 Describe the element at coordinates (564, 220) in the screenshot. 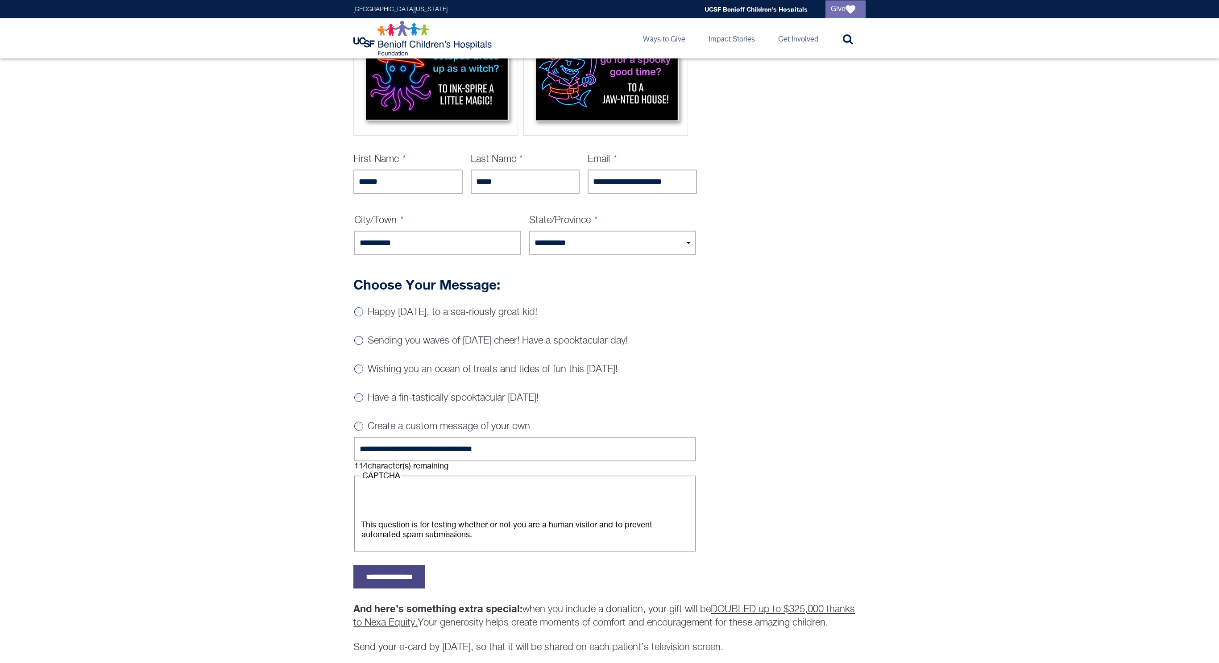

I see `label: State/Province` at that location.